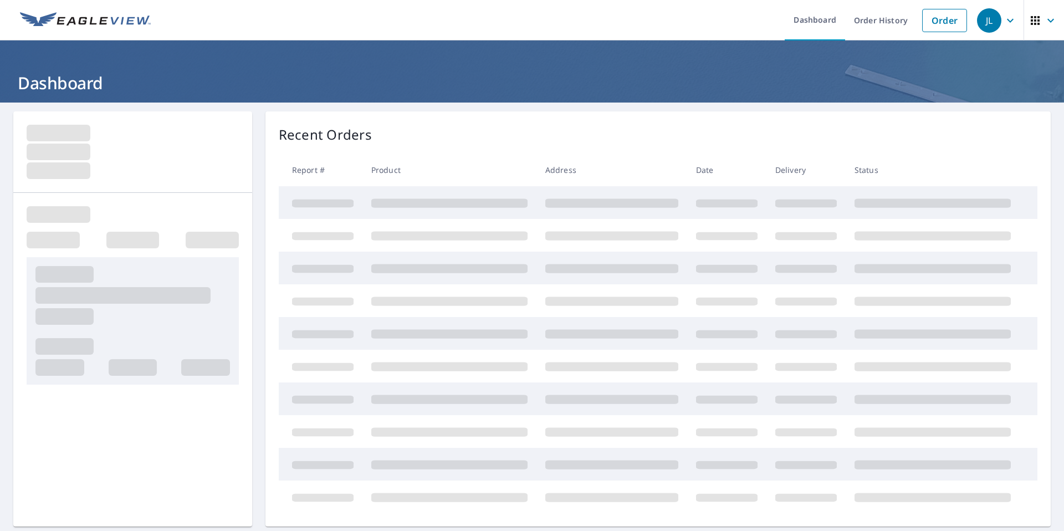 The width and height of the screenshot is (1064, 531). What do you see at coordinates (726, 170) in the screenshot?
I see `th: Date` at bounding box center [726, 170].